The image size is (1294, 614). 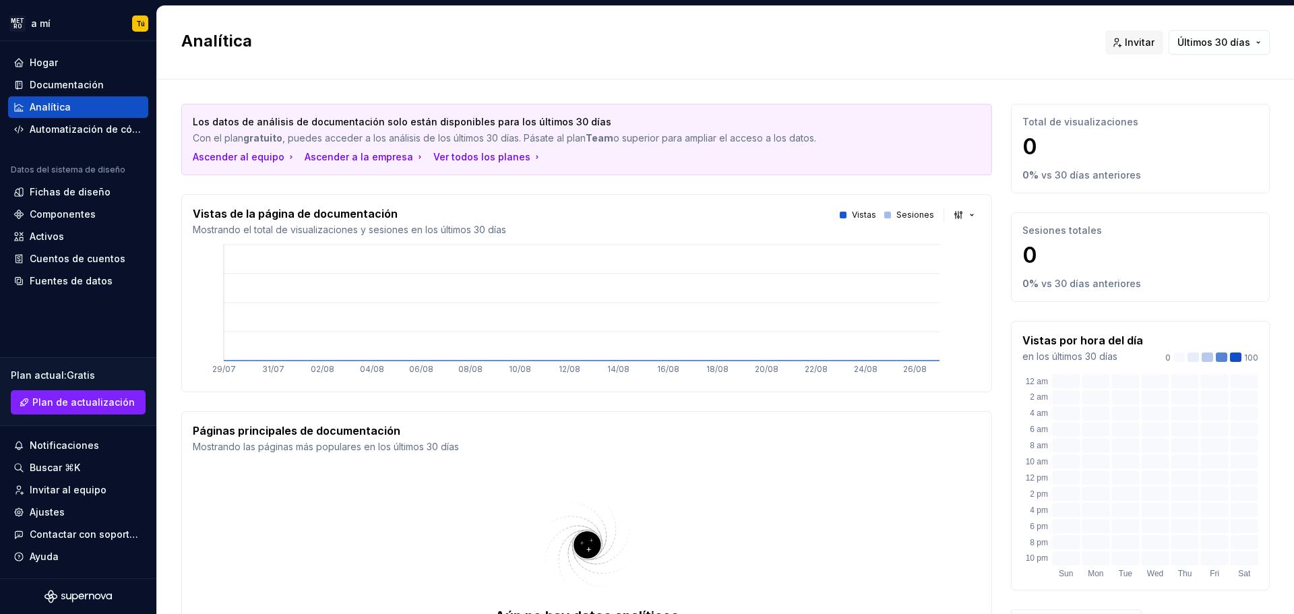 I want to click on font: Gratis, so click(x=81, y=375).